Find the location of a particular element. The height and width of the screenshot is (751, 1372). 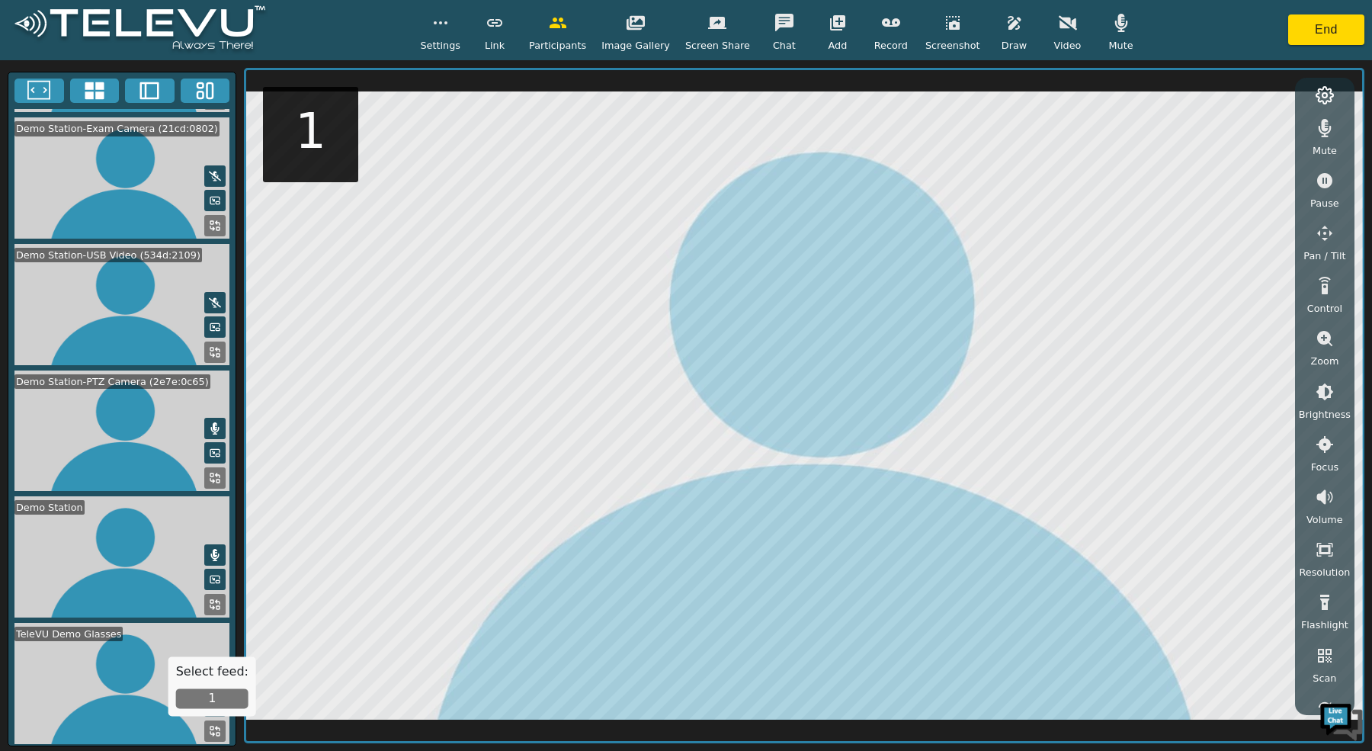

span: Draw is located at coordinates (1014, 45).